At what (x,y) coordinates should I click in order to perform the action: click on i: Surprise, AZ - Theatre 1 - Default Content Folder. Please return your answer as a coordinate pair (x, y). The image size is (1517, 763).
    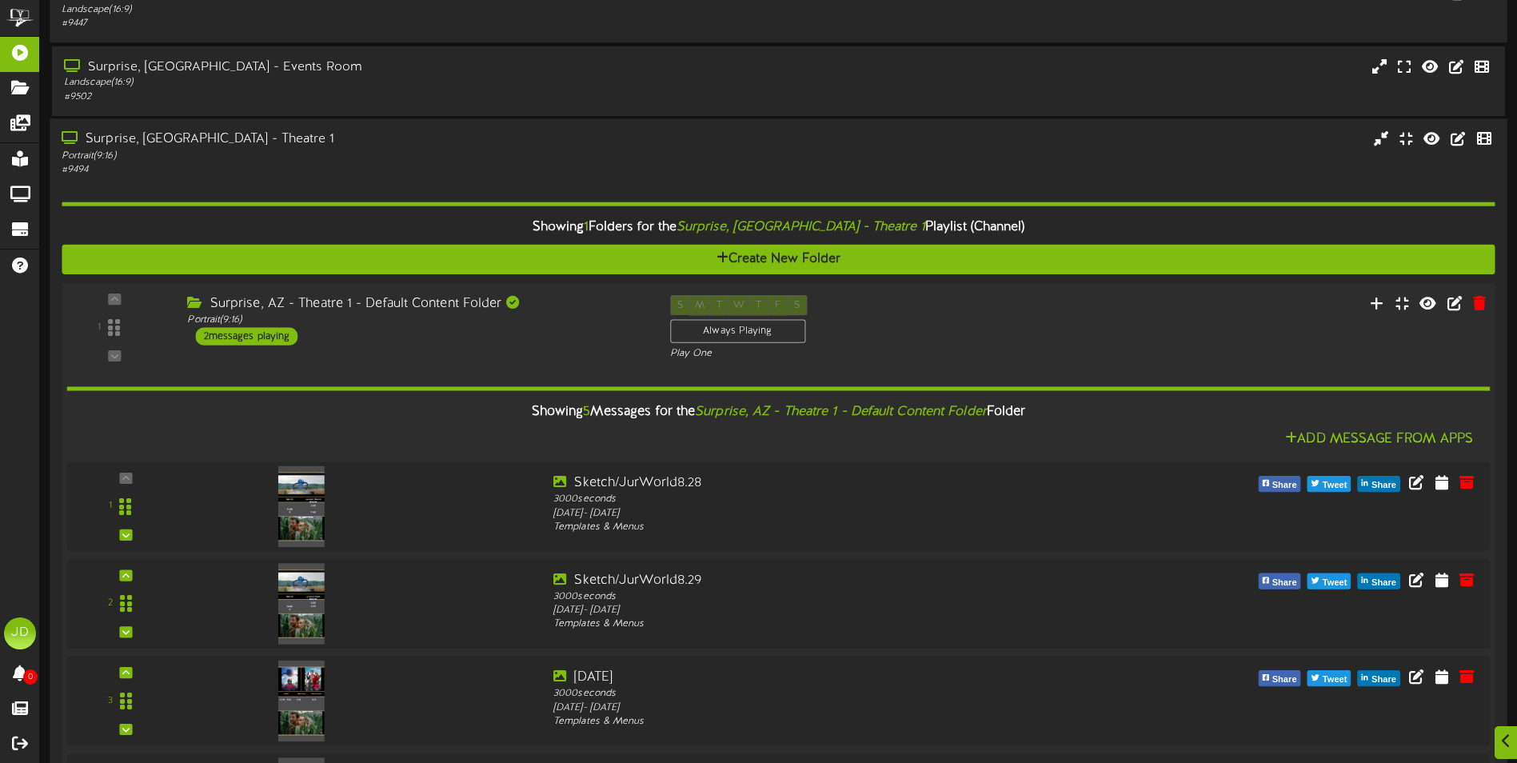
    Looking at the image, I should click on (841, 412).